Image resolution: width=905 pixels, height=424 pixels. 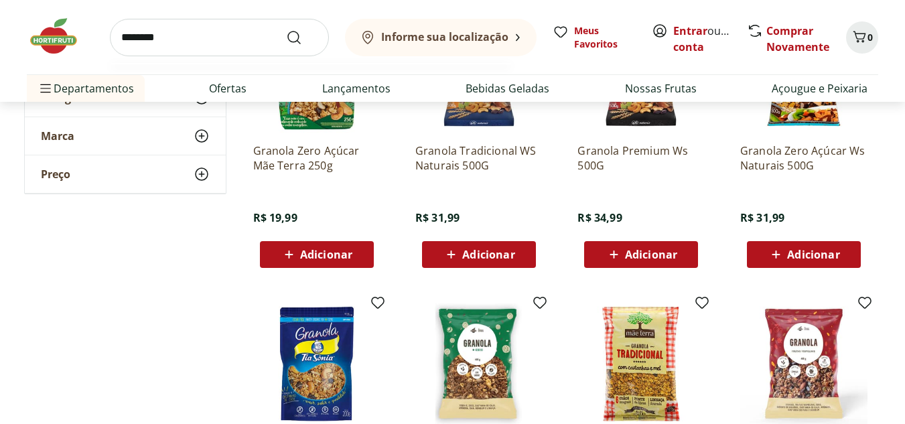 What do you see at coordinates (605, 38) in the screenshot?
I see `span: Meus Favoritos` at bounding box center [605, 38].